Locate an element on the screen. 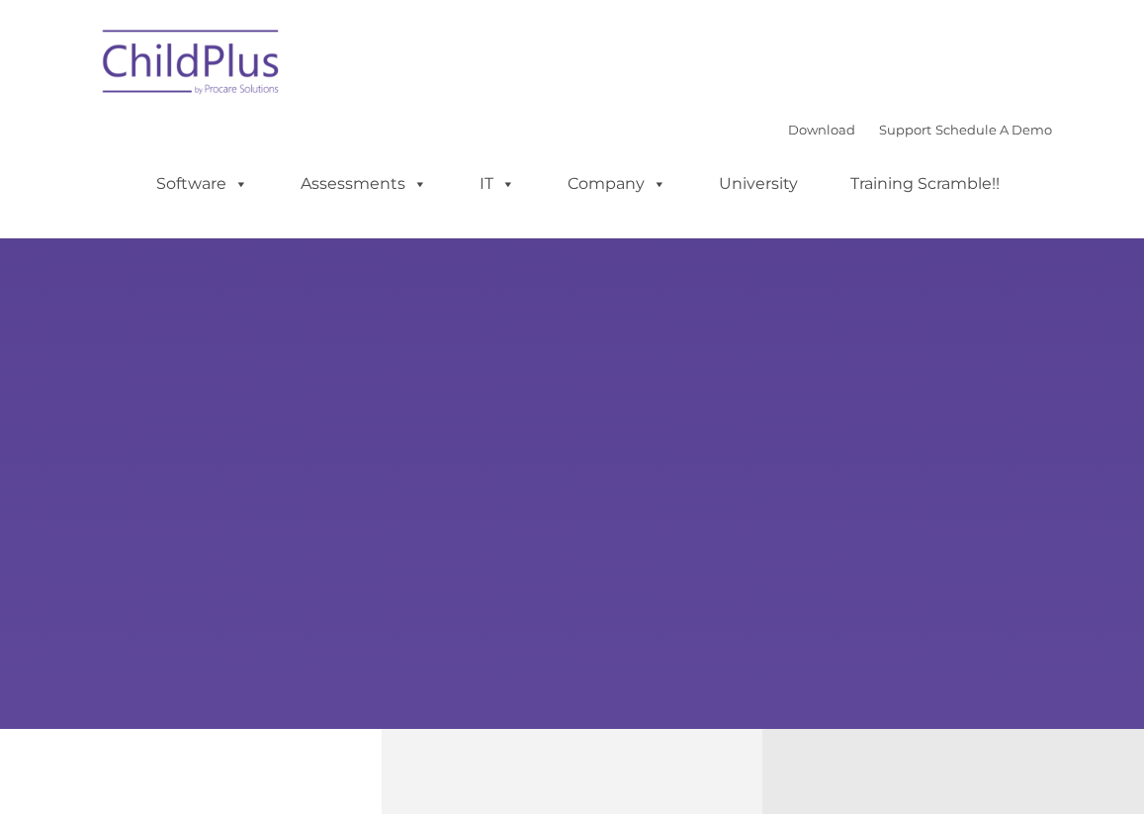 The height and width of the screenshot is (814, 1144). a: Assessments is located at coordinates (364, 184).